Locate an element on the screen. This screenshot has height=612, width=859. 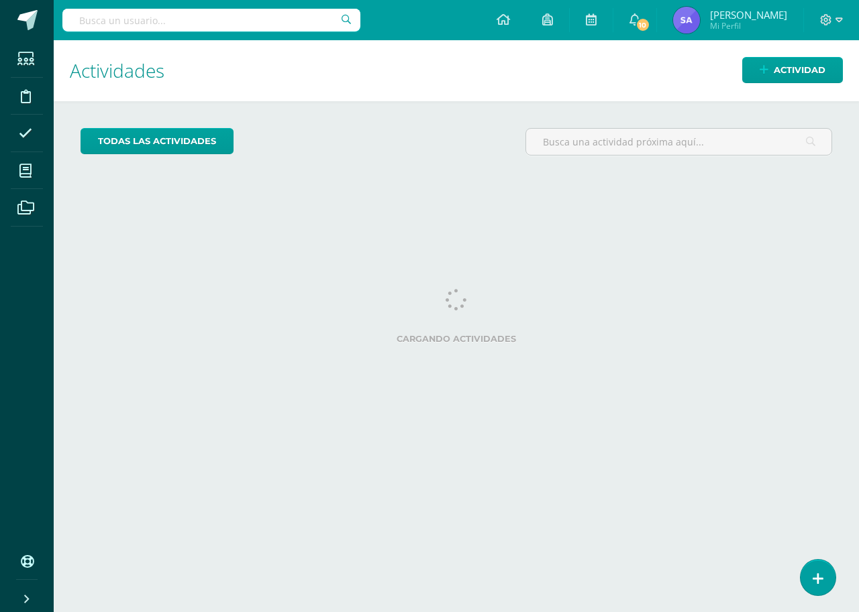
a: Actividad is located at coordinates (792, 70).